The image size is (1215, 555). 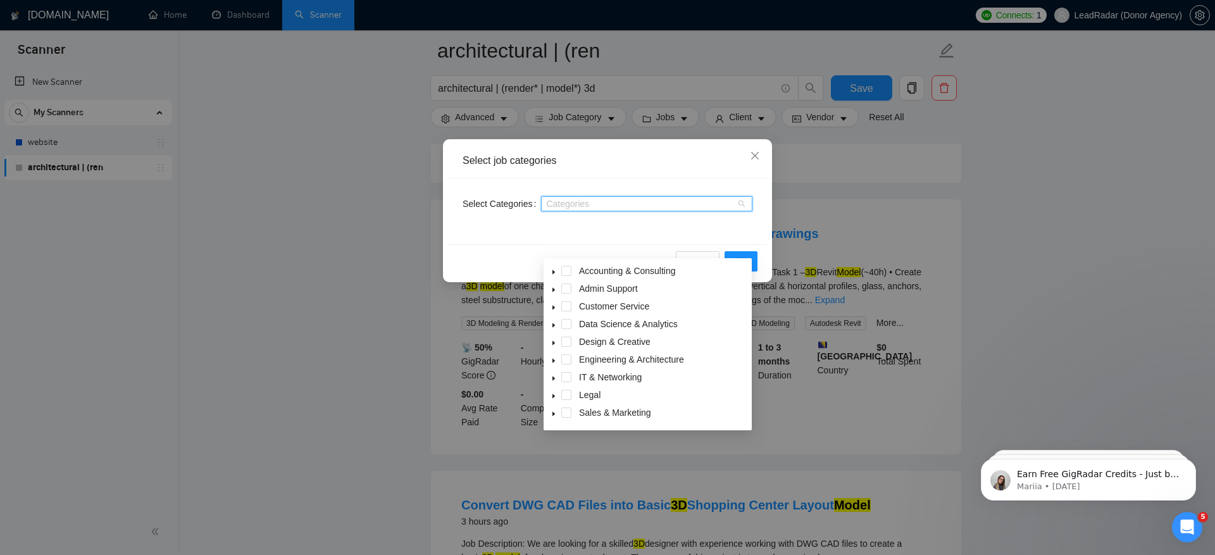 I want to click on span: 5, so click(x=1203, y=517).